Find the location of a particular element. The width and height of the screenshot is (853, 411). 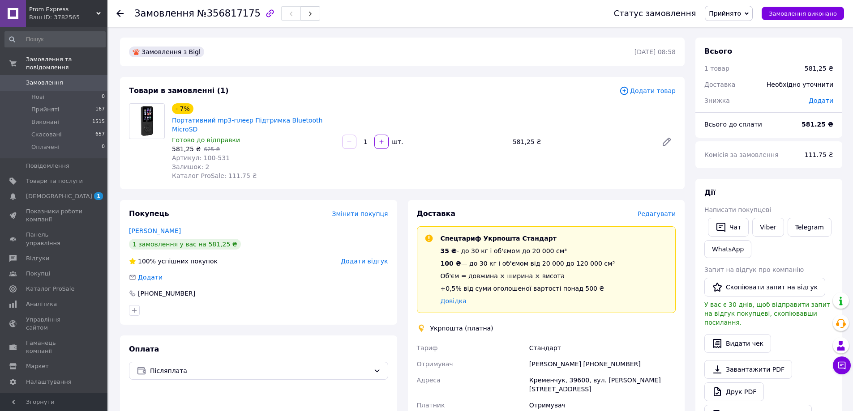

span: 167 is located at coordinates (100, 110).